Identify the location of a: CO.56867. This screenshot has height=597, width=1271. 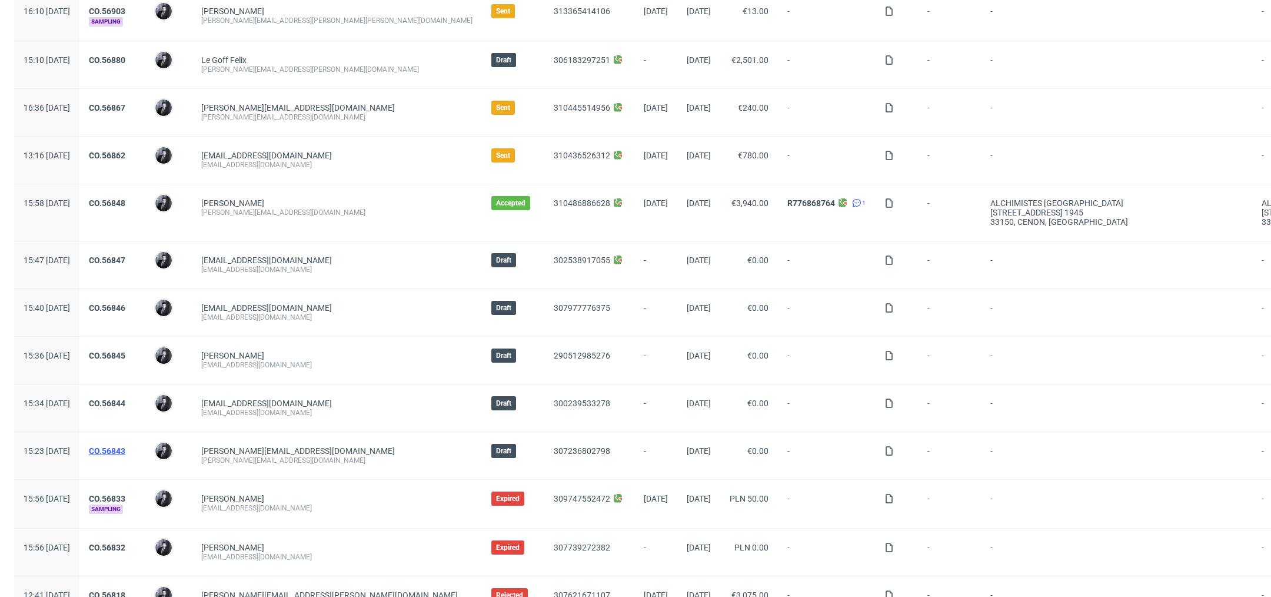
(107, 108).